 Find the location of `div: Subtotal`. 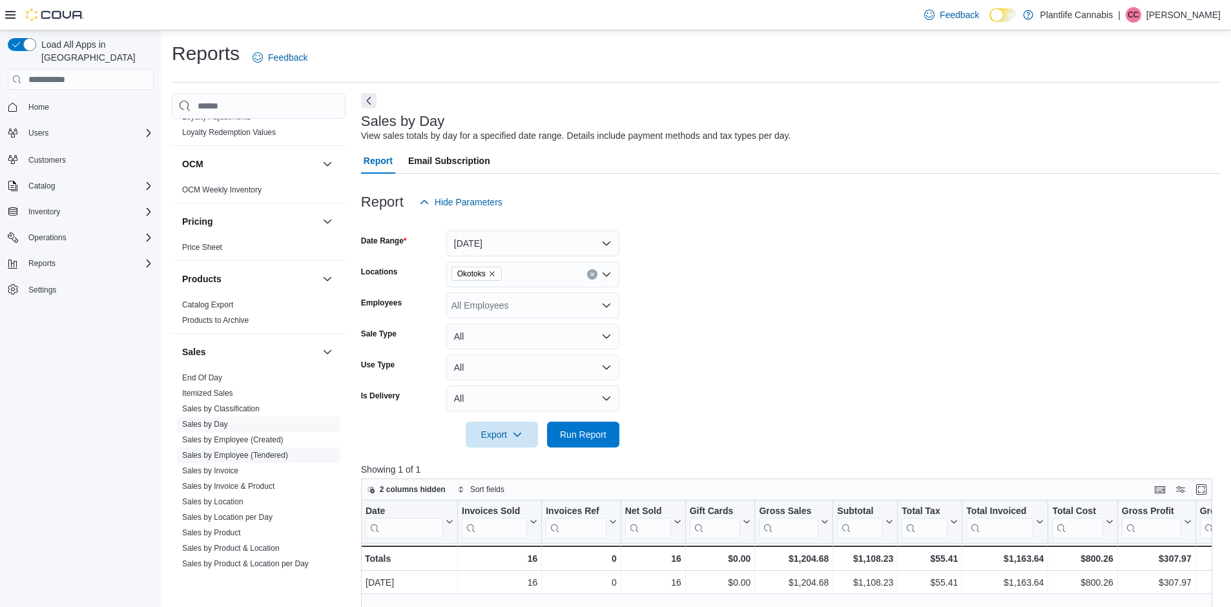

div: Subtotal is located at coordinates (860, 511).